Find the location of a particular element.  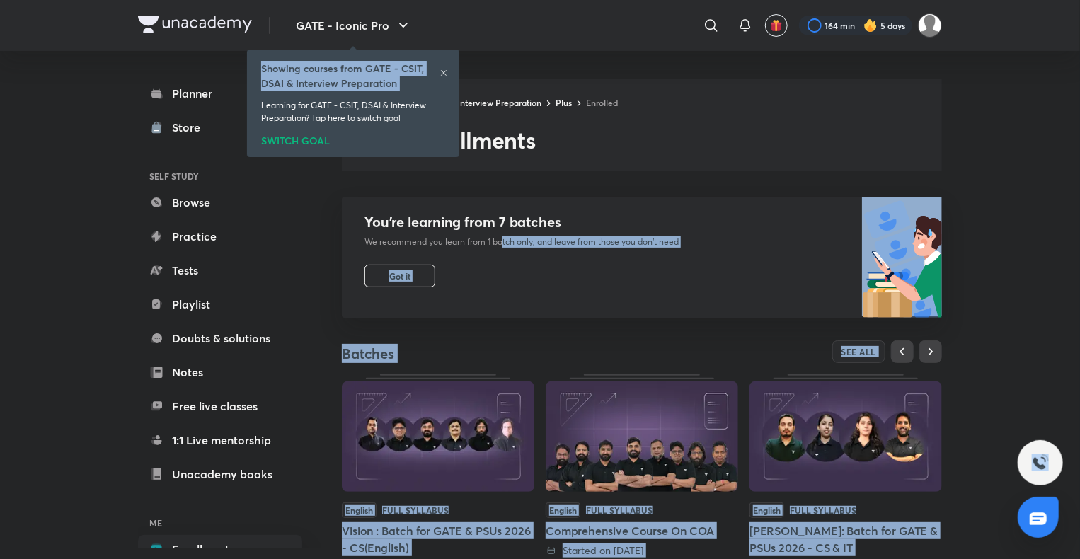

p: We recommend you learn from 1 batch only, and leave from those you don’t need is located at coordinates (521, 242).